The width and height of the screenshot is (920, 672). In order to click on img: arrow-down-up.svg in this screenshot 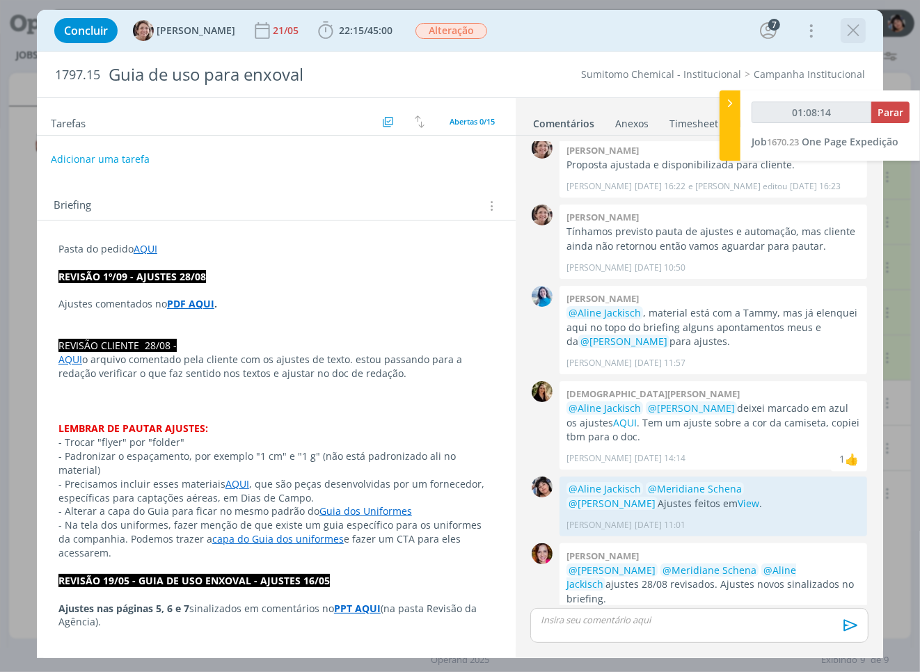, I will do `click(420, 122)`.